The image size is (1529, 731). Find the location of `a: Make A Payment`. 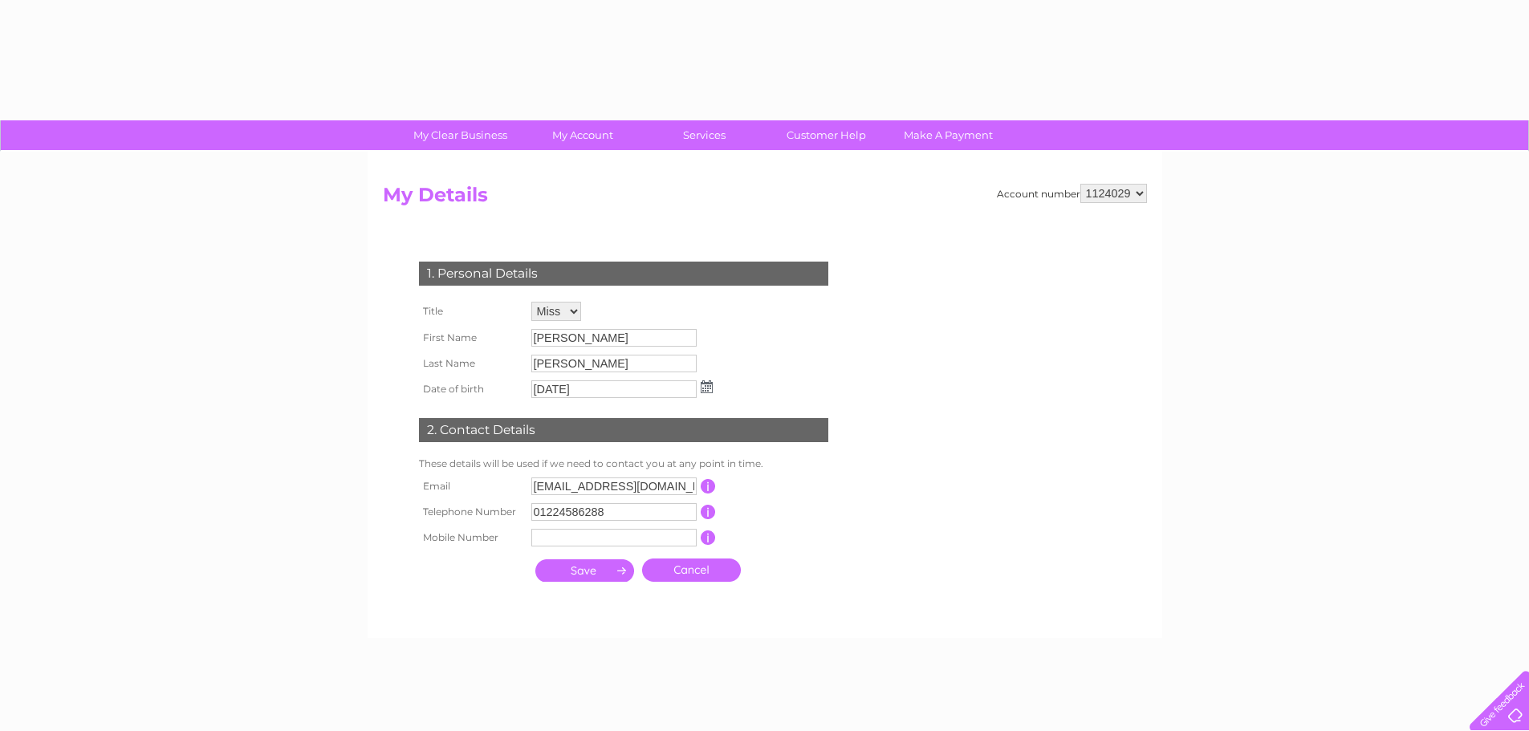

a: Make A Payment is located at coordinates (948, 135).